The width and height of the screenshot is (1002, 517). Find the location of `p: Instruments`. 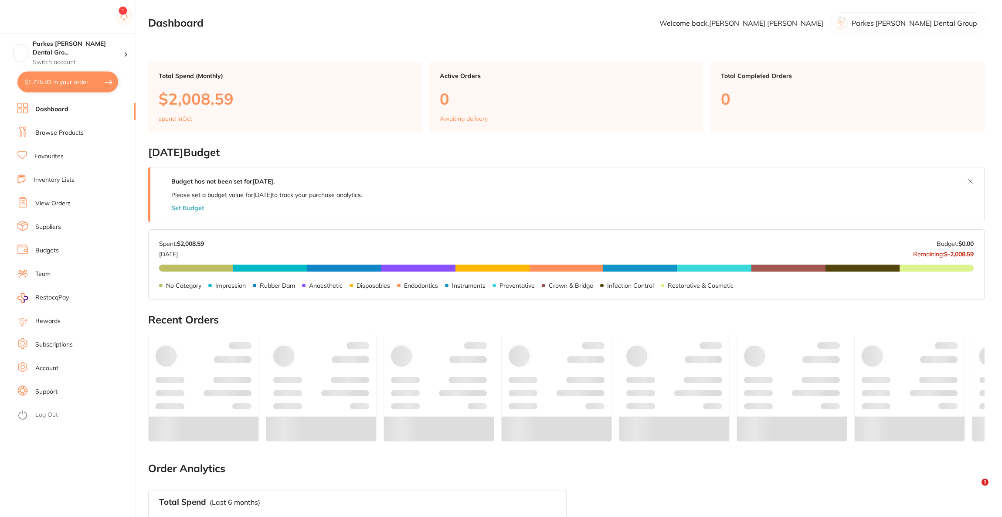

p: Instruments is located at coordinates (469, 285).